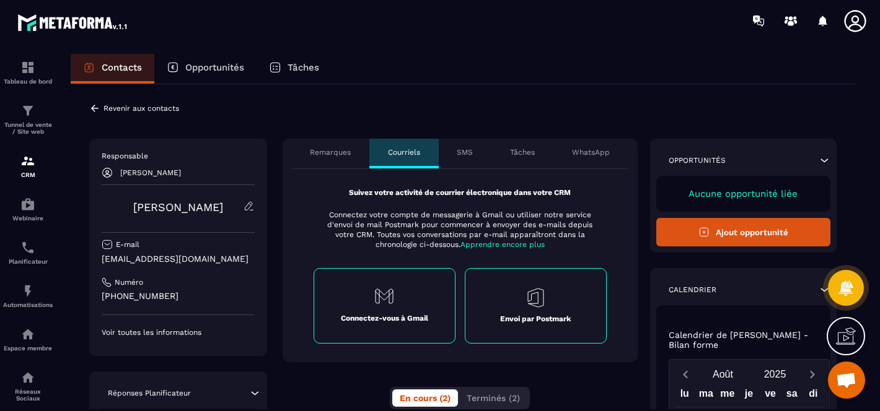 The height and width of the screenshot is (411, 880). I want to click on p: Calendrier, so click(692, 290).